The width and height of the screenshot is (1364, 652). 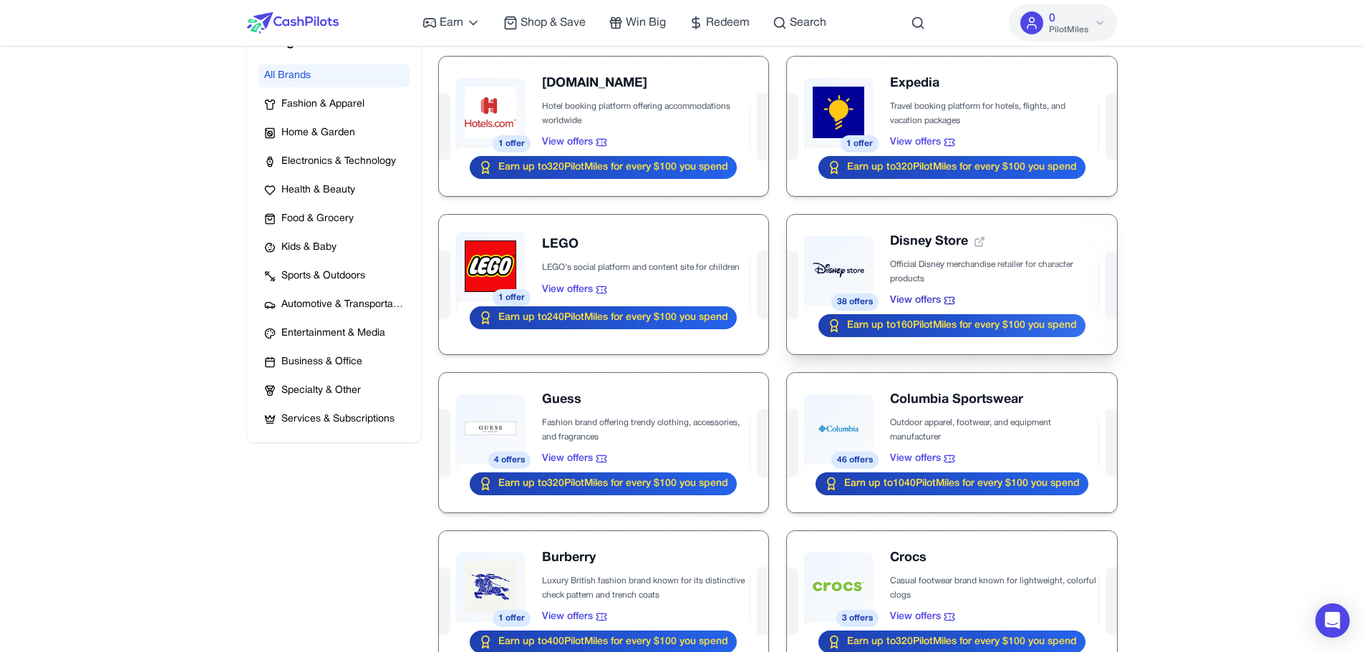 What do you see at coordinates (451, 23) in the screenshot?
I see `a: Earn` at bounding box center [451, 23].